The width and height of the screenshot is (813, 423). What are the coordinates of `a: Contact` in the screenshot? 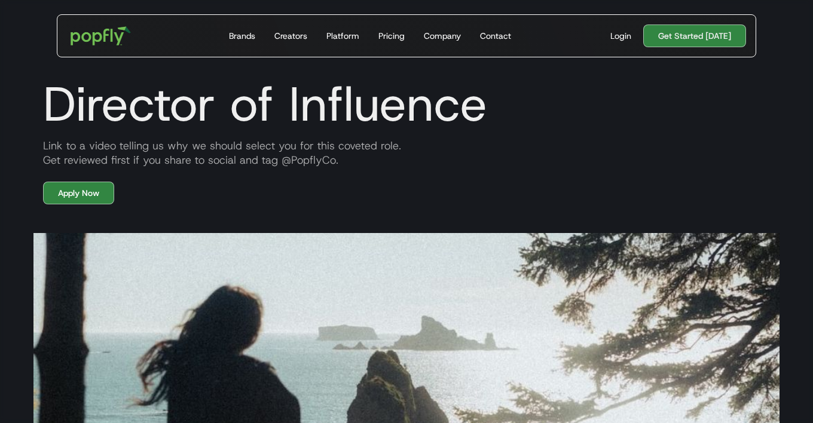 It's located at (495, 36).